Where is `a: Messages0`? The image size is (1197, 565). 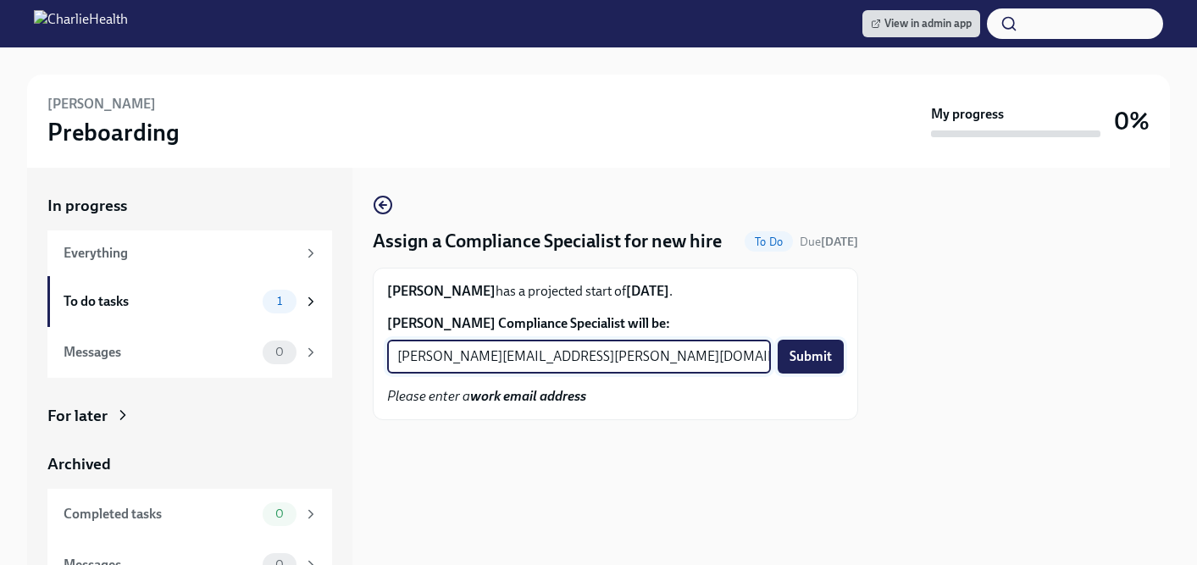 a: Messages0 is located at coordinates (190, 352).